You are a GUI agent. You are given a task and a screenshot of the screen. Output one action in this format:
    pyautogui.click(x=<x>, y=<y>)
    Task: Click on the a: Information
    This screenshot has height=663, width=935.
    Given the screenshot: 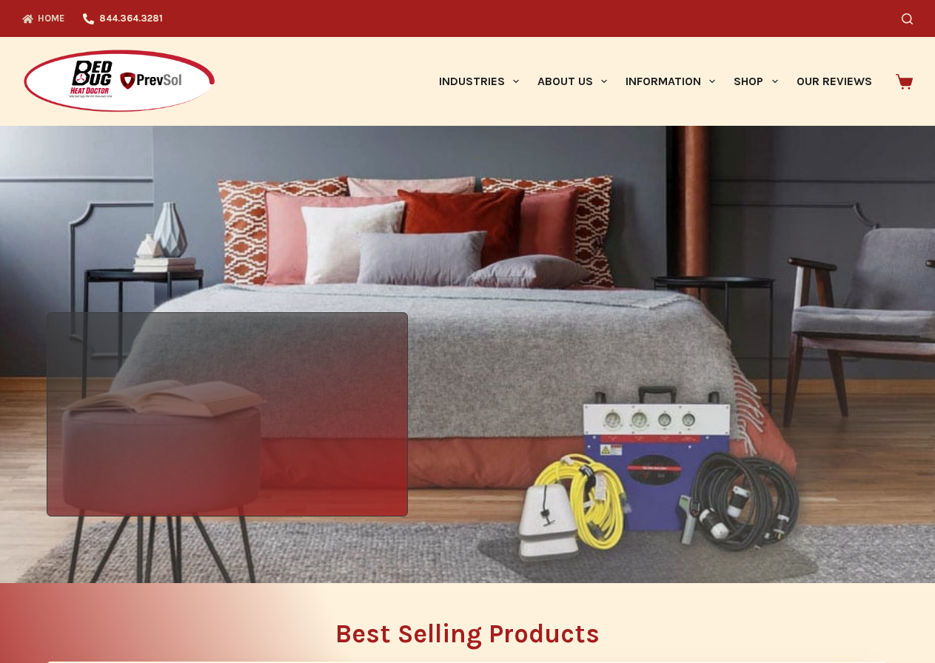 What is the action you would take?
    pyautogui.click(x=671, y=81)
    